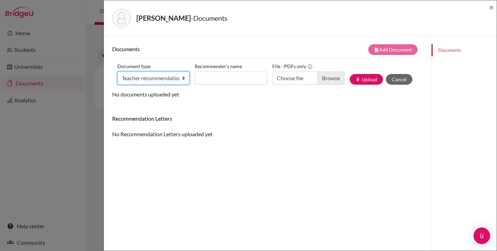 This screenshot has width=497, height=251. Describe the element at coordinates (218, 66) in the screenshot. I see `label: Recommender's name` at that location.